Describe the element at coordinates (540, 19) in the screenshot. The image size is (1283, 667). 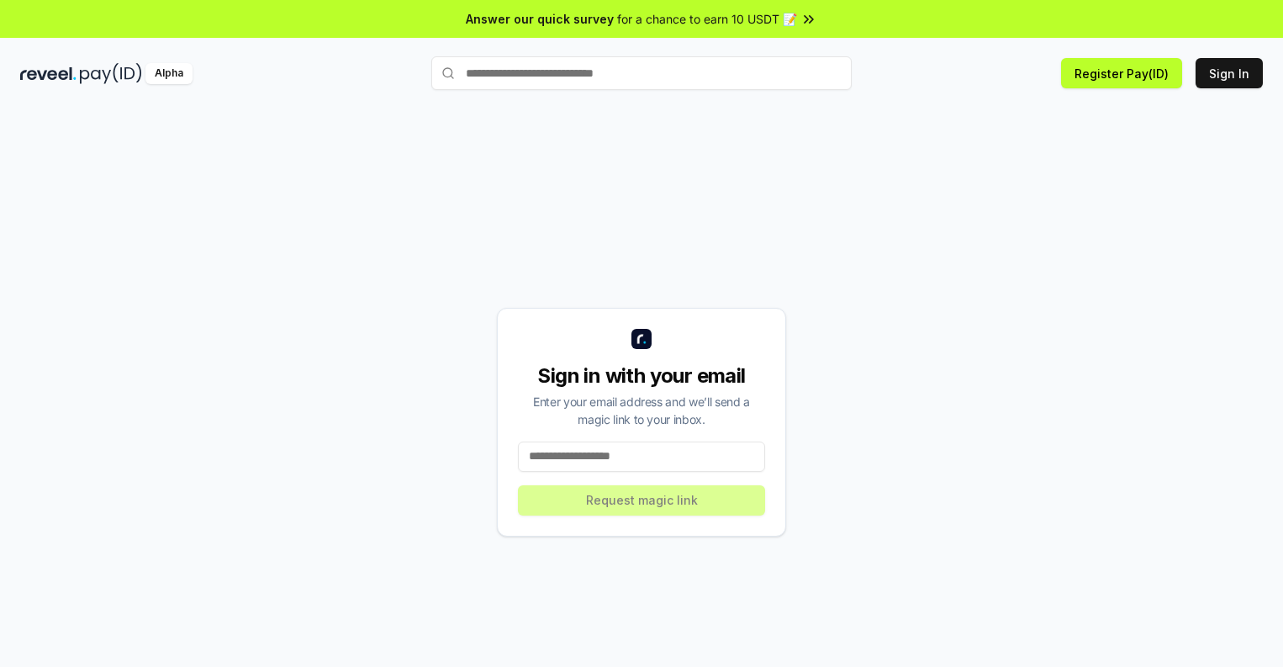
I see `span: Answer our quick survey` at that location.